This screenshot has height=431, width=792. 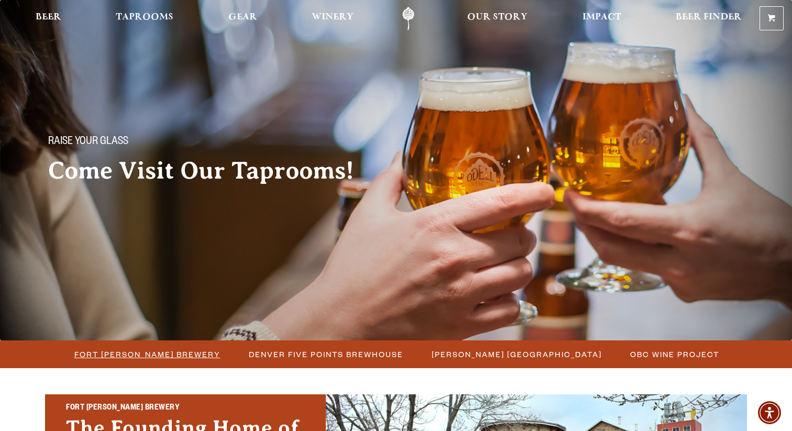 What do you see at coordinates (675, 354) in the screenshot?
I see `span: OBC Wine Project` at bounding box center [675, 354].